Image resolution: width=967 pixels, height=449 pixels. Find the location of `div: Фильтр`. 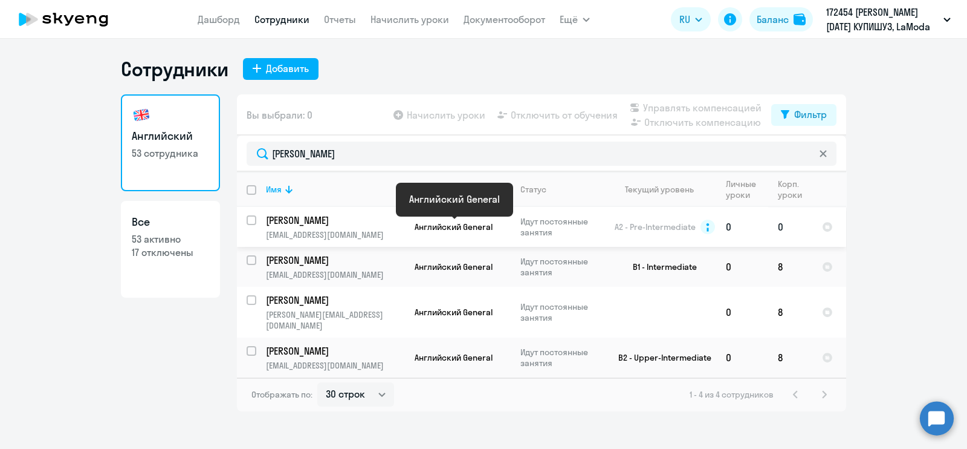

div: Фильтр is located at coordinates (811, 114).